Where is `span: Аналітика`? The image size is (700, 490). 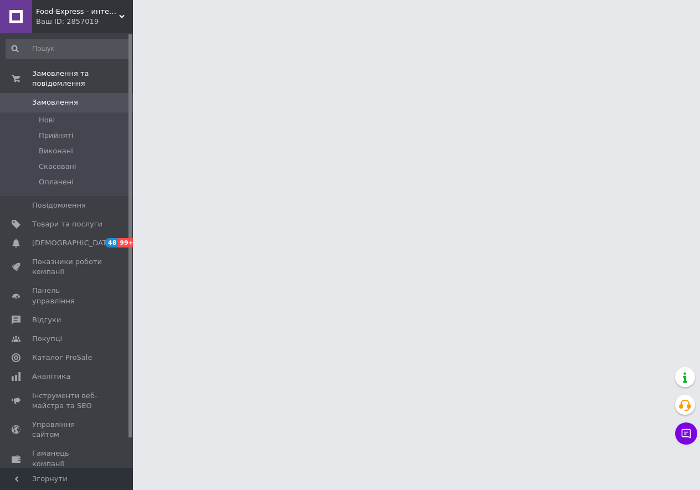 span: Аналітика is located at coordinates (51, 376).